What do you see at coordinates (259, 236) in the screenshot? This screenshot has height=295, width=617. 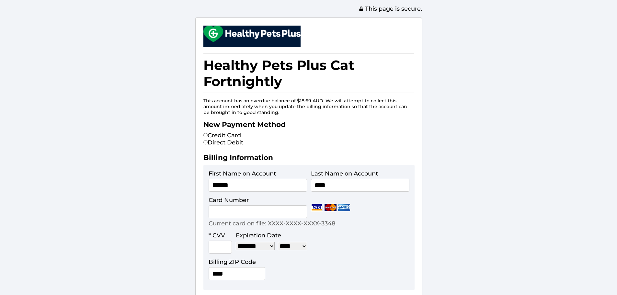 I see `label: Expiration Date` at bounding box center [259, 236].